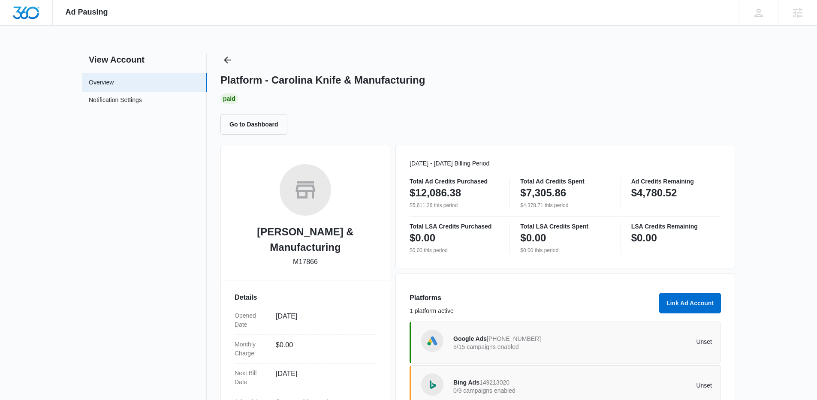 The width and height of the screenshot is (817, 400). I want to click on p: 5/15 campaigns enabled, so click(518, 347).